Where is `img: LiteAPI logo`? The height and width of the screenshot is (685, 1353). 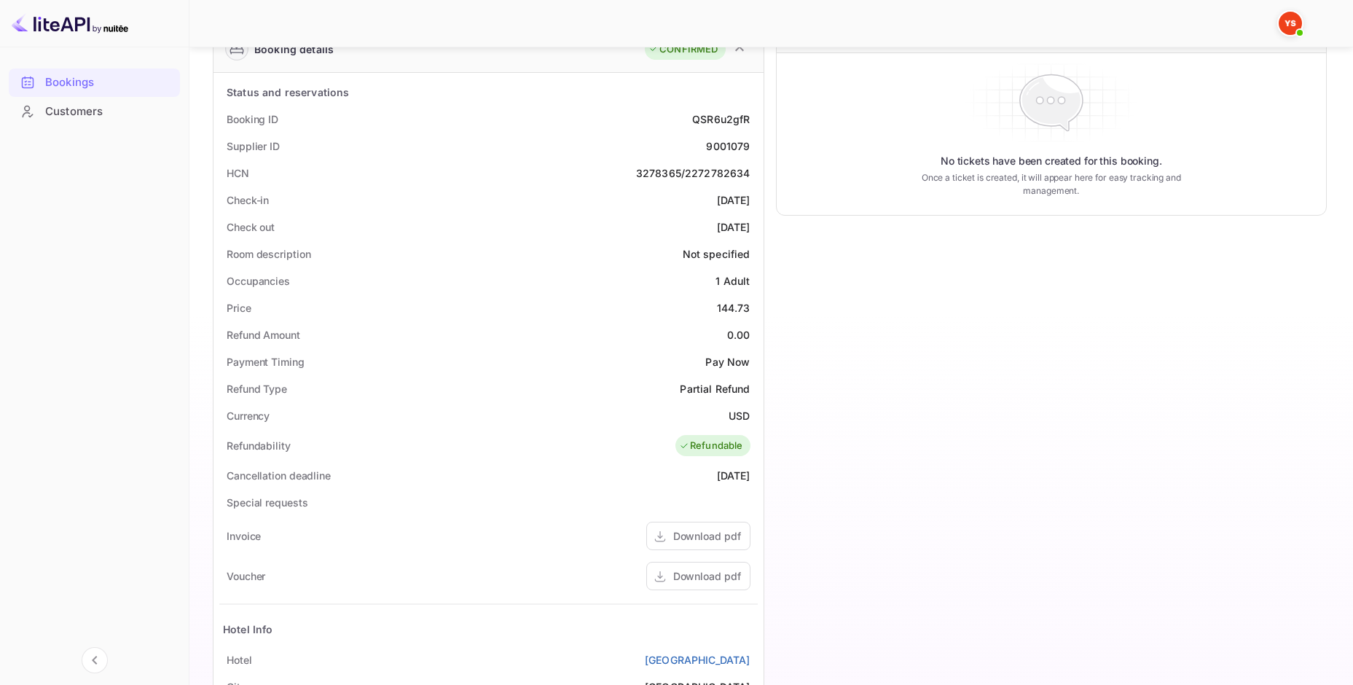
img: LiteAPI logo is located at coordinates (70, 23).